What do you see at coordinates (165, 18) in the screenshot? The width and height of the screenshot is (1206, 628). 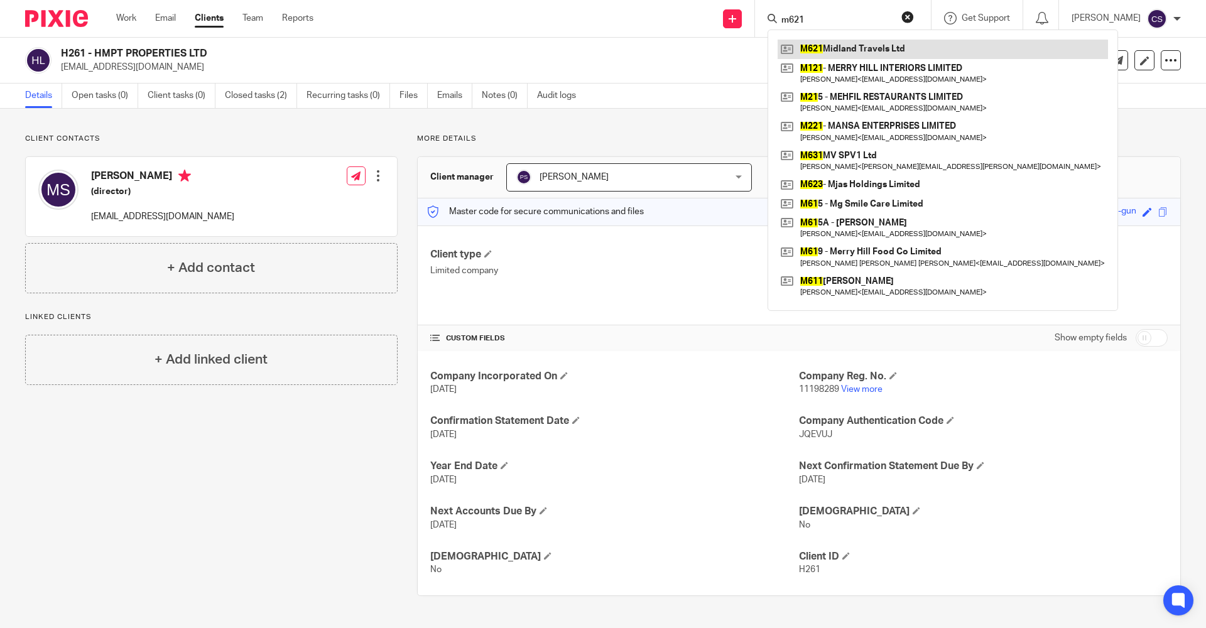 I see `a: Email` at bounding box center [165, 18].